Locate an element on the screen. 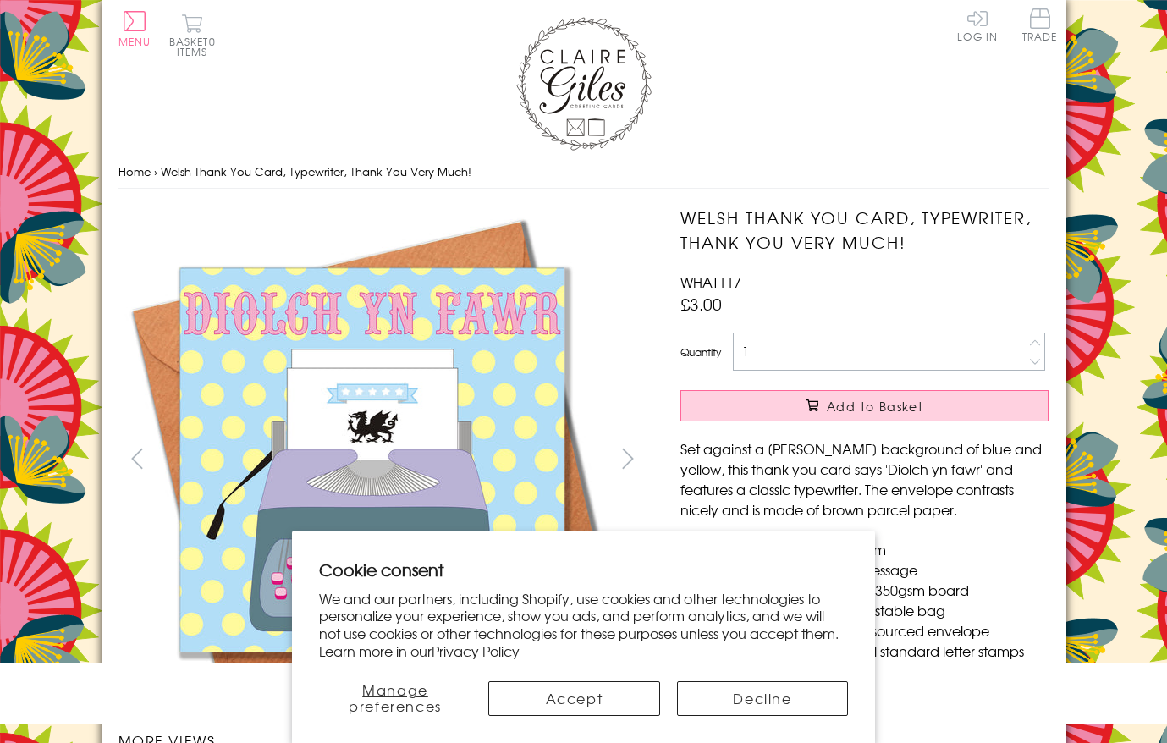 The height and width of the screenshot is (743, 1167). button: Manage preferences is located at coordinates (395, 698).